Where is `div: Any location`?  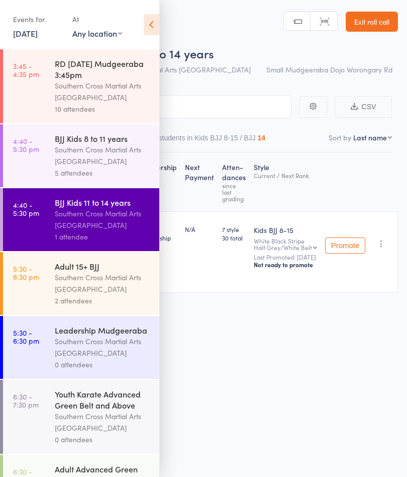
div: Any location is located at coordinates (97, 33).